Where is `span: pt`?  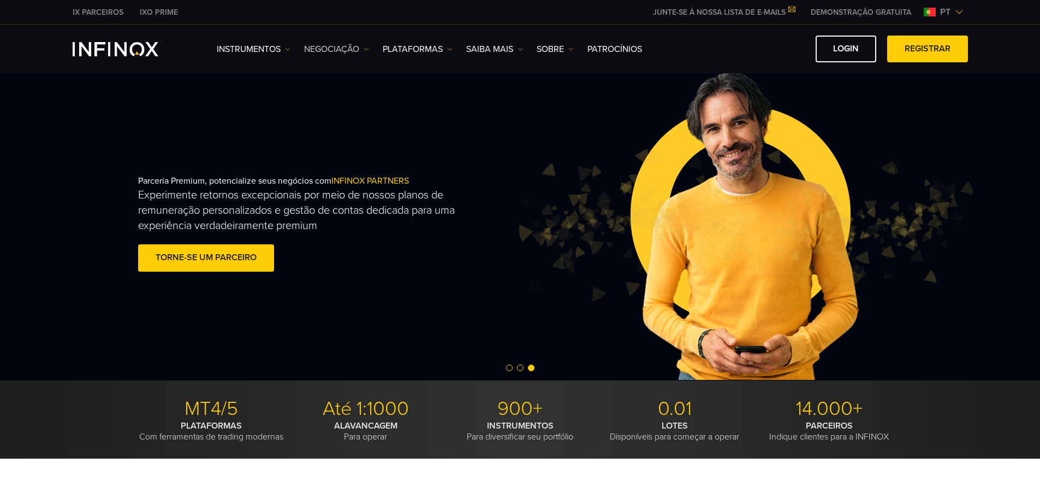
span: pt is located at coordinates (945, 12).